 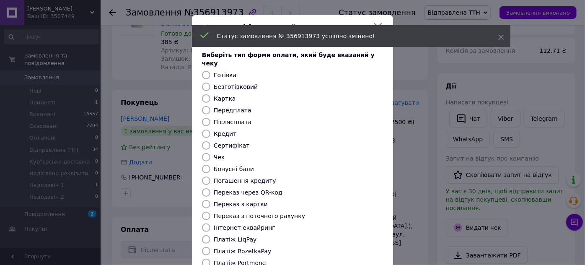 I want to click on span: Виберіть тип форми оплати, який буде вказаний у чеку, so click(x=288, y=59).